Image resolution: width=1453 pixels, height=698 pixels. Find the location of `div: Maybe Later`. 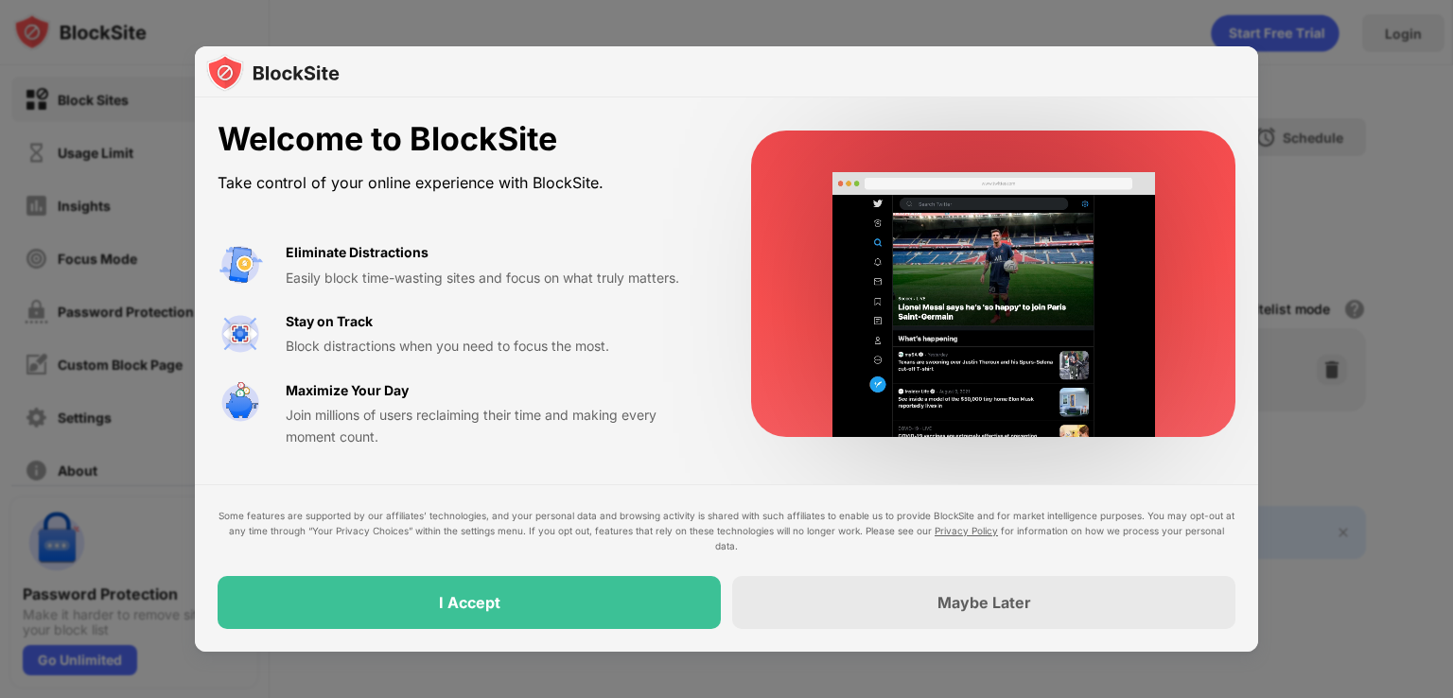

div: Maybe Later is located at coordinates (984, 603).